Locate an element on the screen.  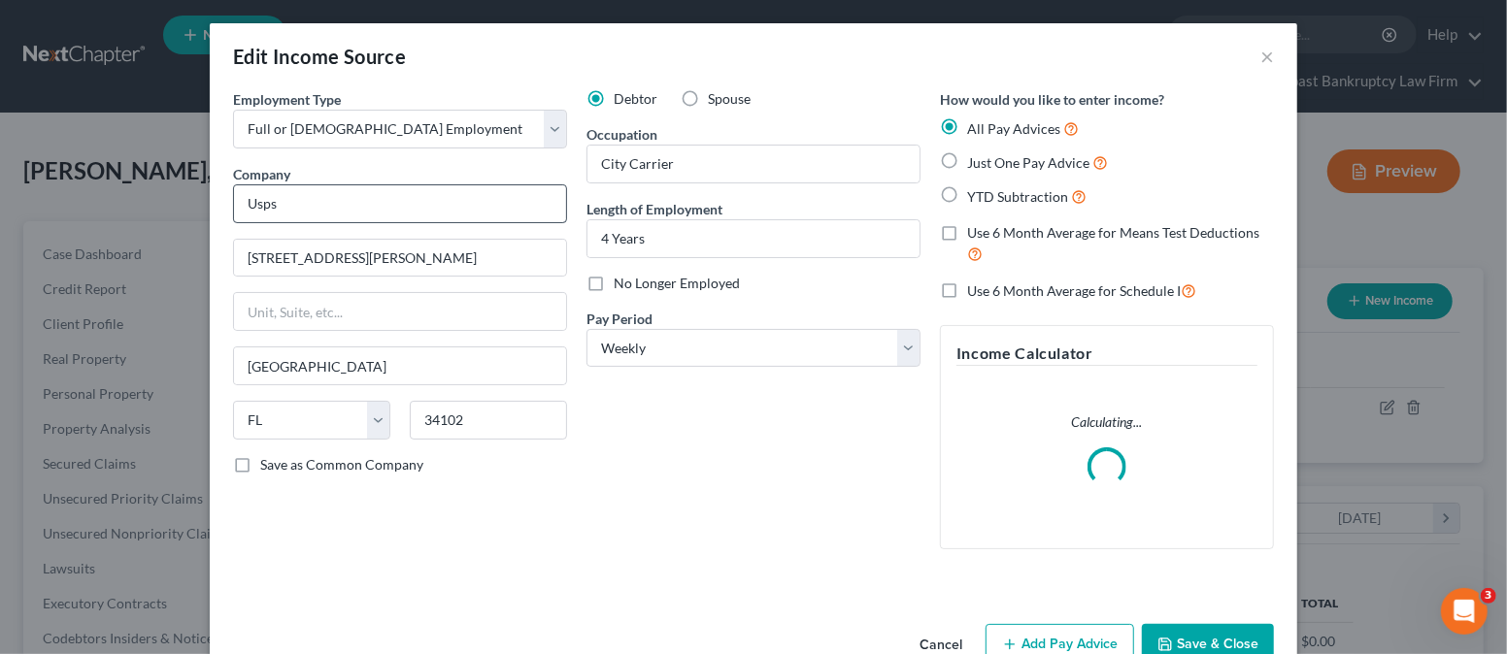
input: Enter zip... is located at coordinates (488, 420).